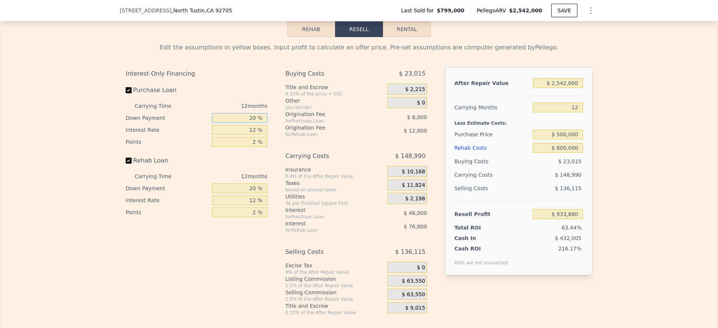  I want to click on span: $ 10,168, so click(414, 172).